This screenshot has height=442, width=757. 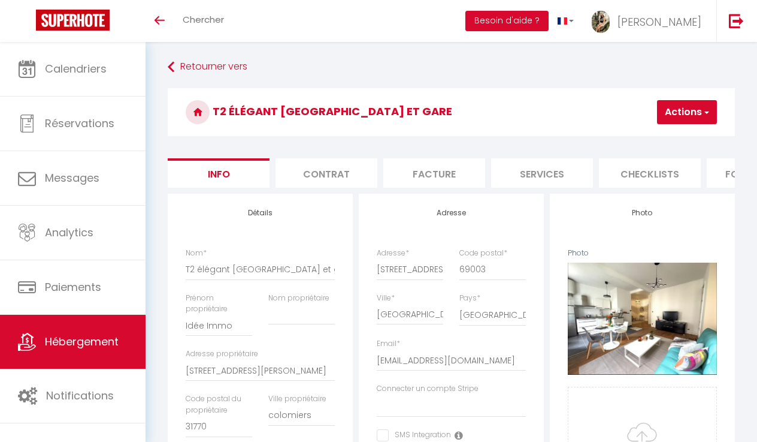 What do you see at coordinates (434, 173) in the screenshot?
I see `li: Facture` at bounding box center [434, 173].